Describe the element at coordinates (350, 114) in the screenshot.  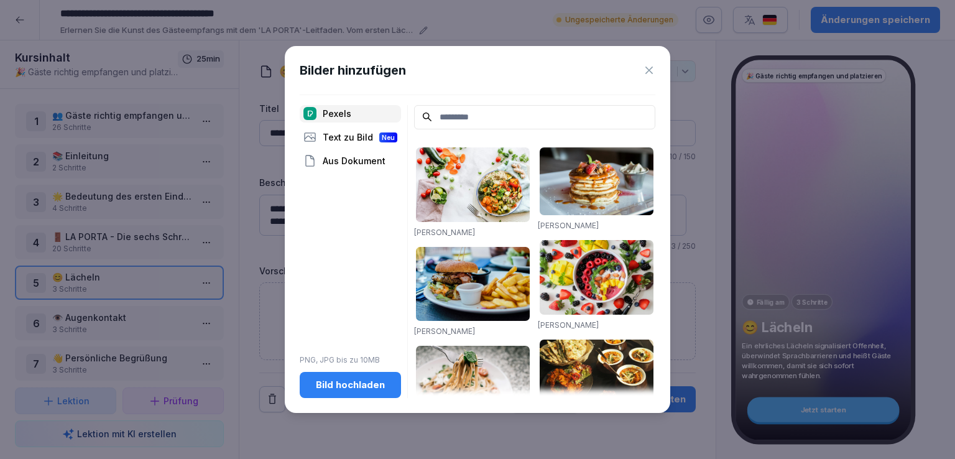
I see `div: Pexels` at that location.